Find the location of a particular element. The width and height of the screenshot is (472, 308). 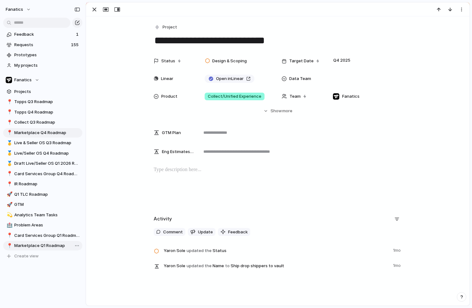

a: 📍Topps Q4 Roadmap is located at coordinates (43, 112).